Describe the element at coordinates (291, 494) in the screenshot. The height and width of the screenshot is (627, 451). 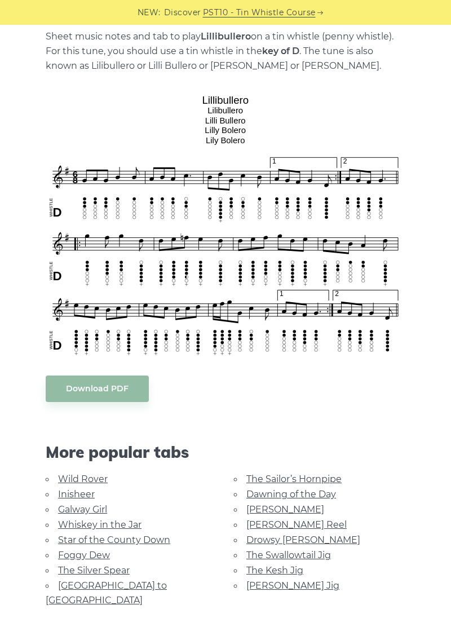
I see `a: Dawning of the Day` at that location.